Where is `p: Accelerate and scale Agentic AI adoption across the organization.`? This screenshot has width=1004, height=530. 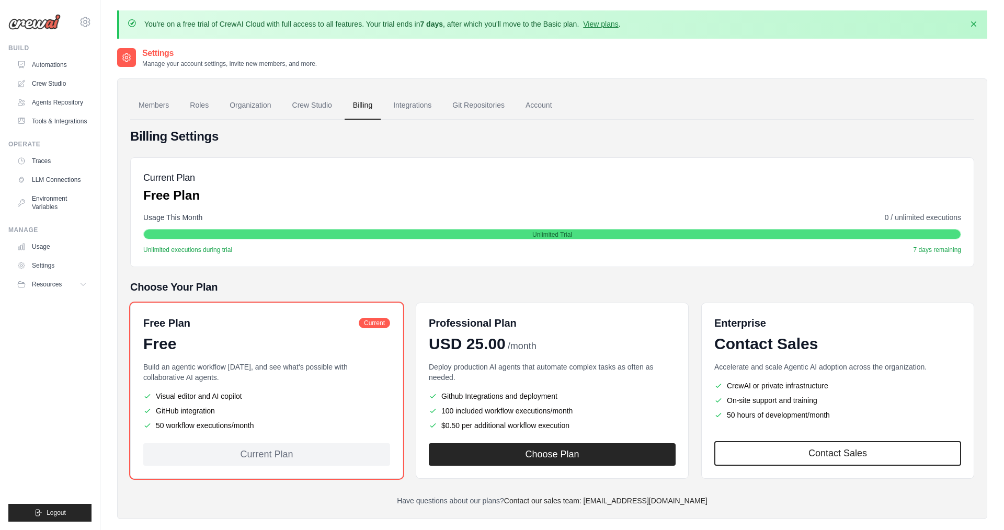 p: Accelerate and scale Agentic AI adoption across the organization. is located at coordinates (838, 367).